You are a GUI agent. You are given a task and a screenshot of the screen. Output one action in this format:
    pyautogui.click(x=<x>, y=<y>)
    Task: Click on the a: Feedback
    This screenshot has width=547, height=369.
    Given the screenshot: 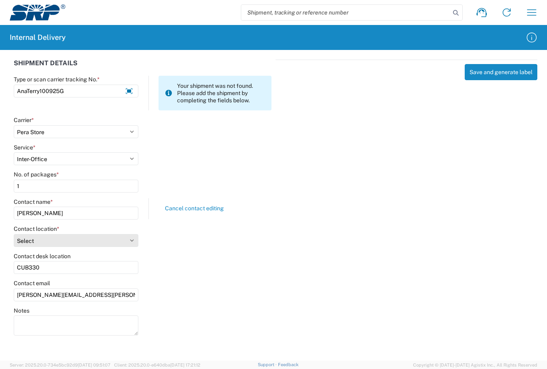 What is the action you would take?
    pyautogui.click(x=288, y=365)
    